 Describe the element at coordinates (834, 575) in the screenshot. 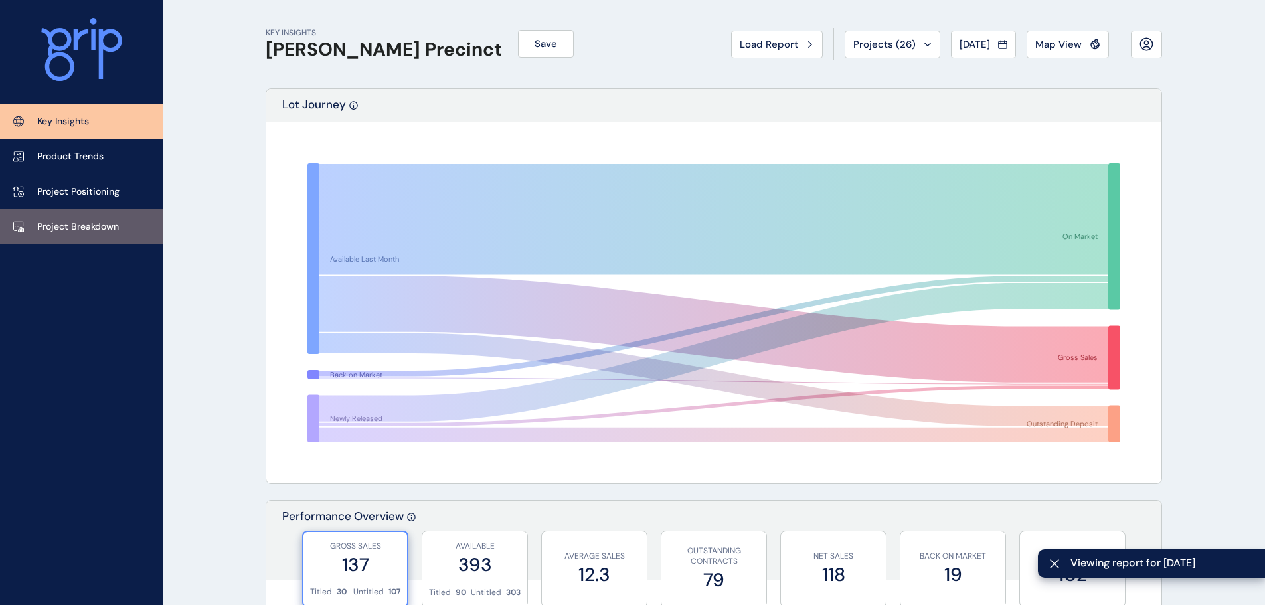

I see `label: 118` at that location.